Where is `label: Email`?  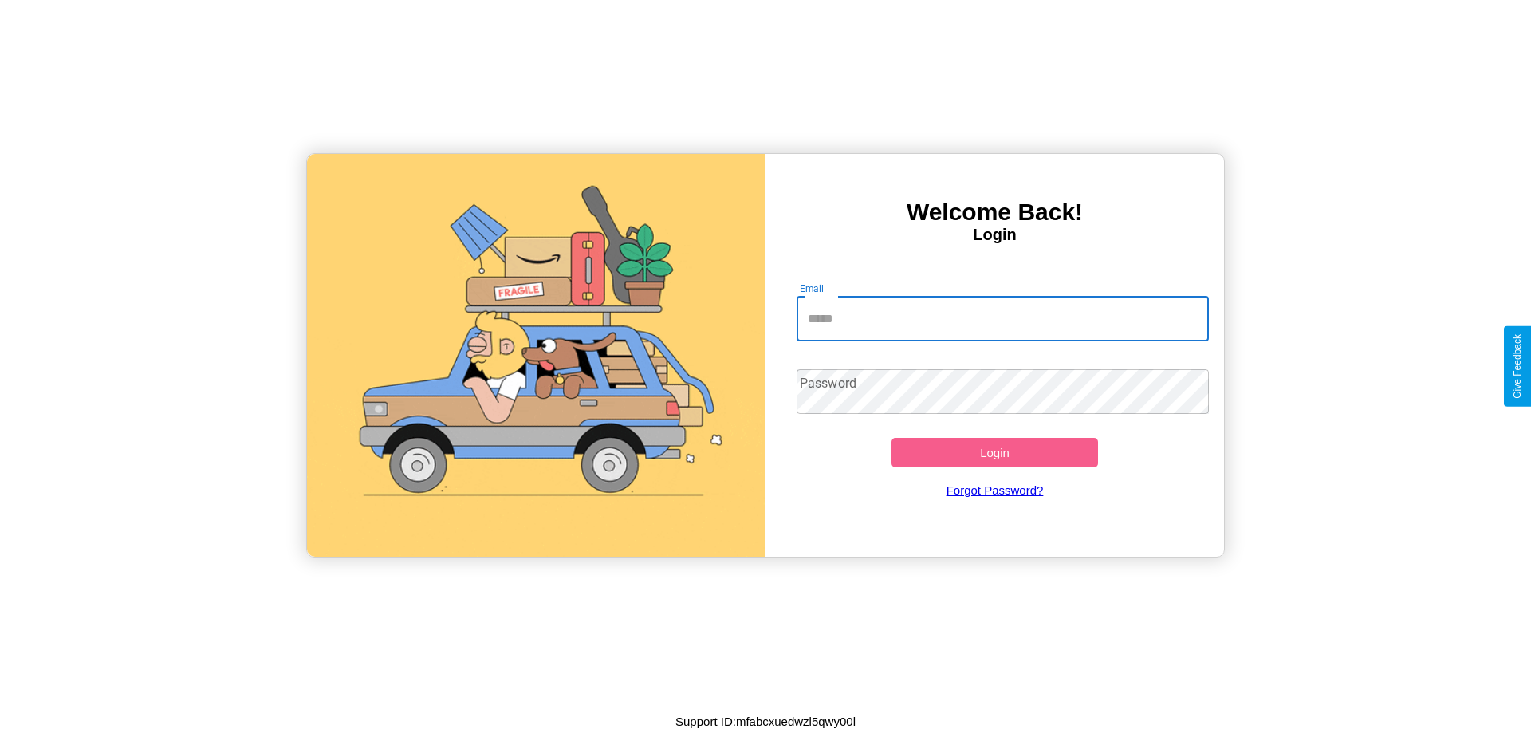
label: Email is located at coordinates (812, 288).